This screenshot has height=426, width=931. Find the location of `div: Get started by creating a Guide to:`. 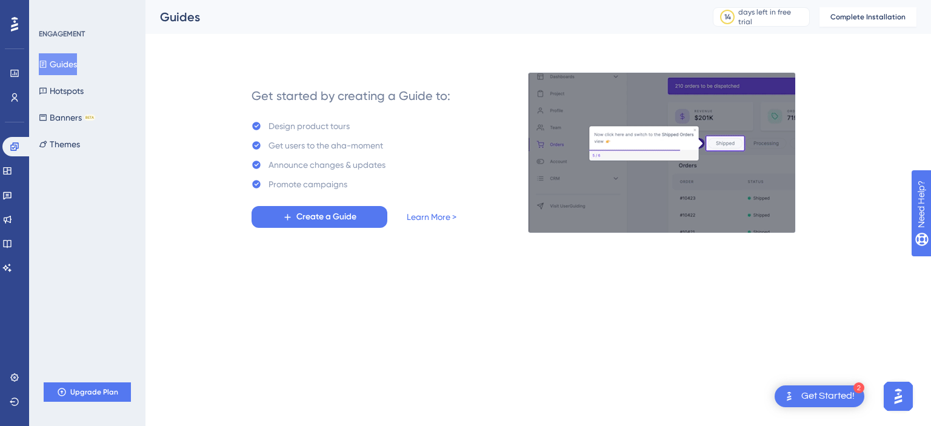

div: Get started by creating a Guide to: is located at coordinates (351, 96).